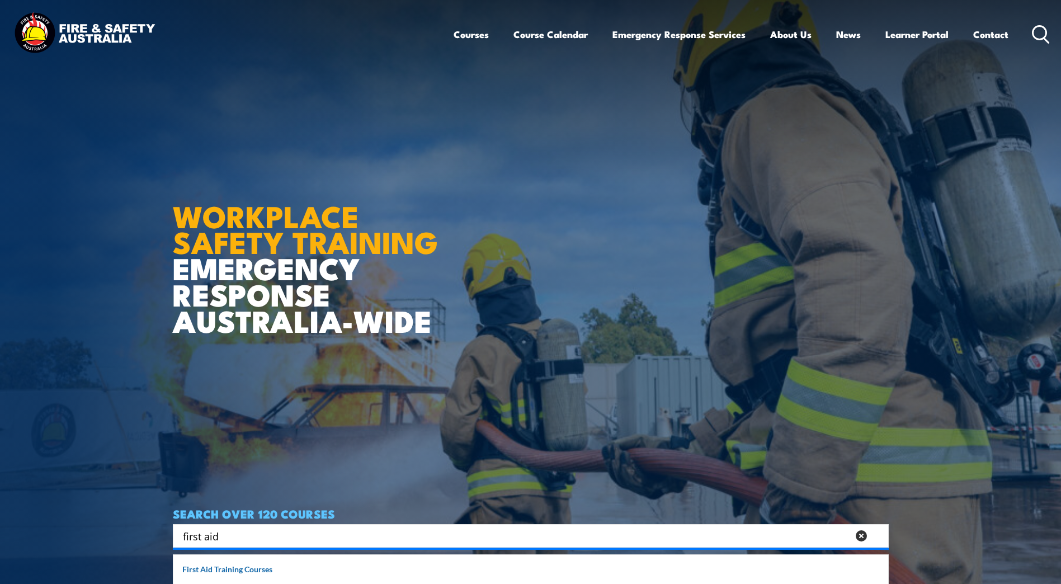 The width and height of the screenshot is (1061, 584). What do you see at coordinates (679, 34) in the screenshot?
I see `a: Emergency Response Services` at bounding box center [679, 34].